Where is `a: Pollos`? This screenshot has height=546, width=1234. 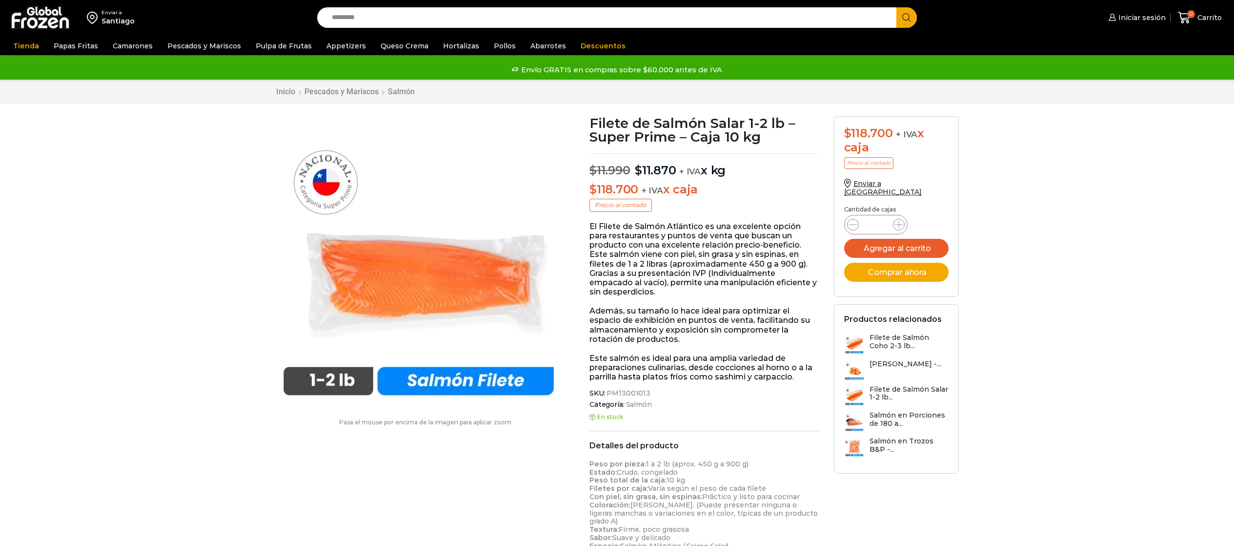 a: Pollos is located at coordinates (505, 46).